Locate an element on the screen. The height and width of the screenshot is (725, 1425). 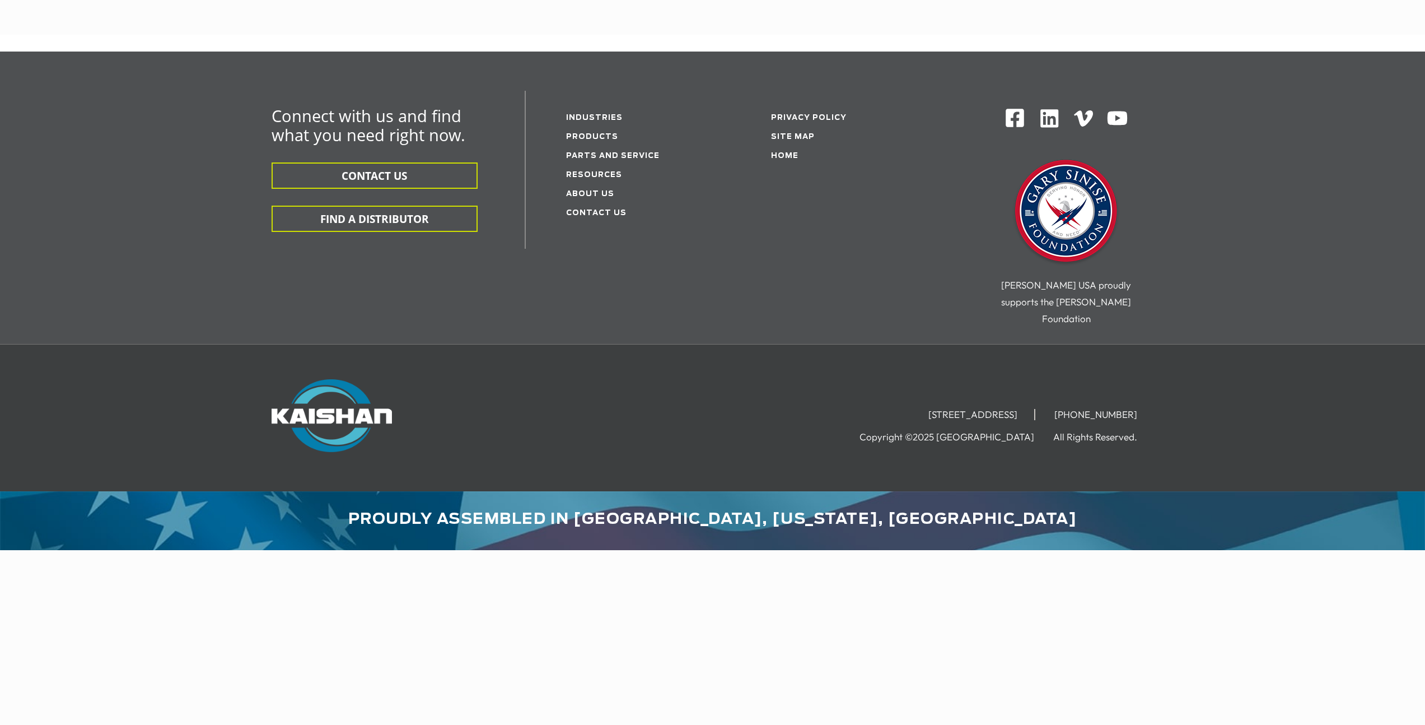
a: Products is located at coordinates (592, 137).